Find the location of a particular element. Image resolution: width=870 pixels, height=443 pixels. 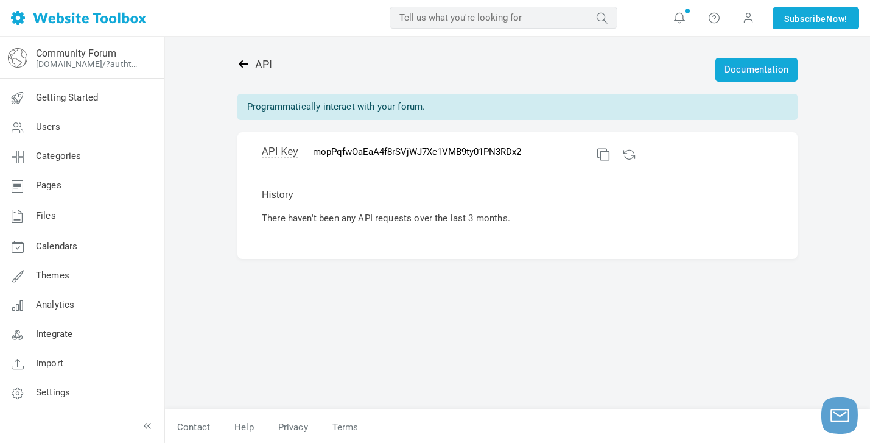

h2: API is located at coordinates (517, 69).